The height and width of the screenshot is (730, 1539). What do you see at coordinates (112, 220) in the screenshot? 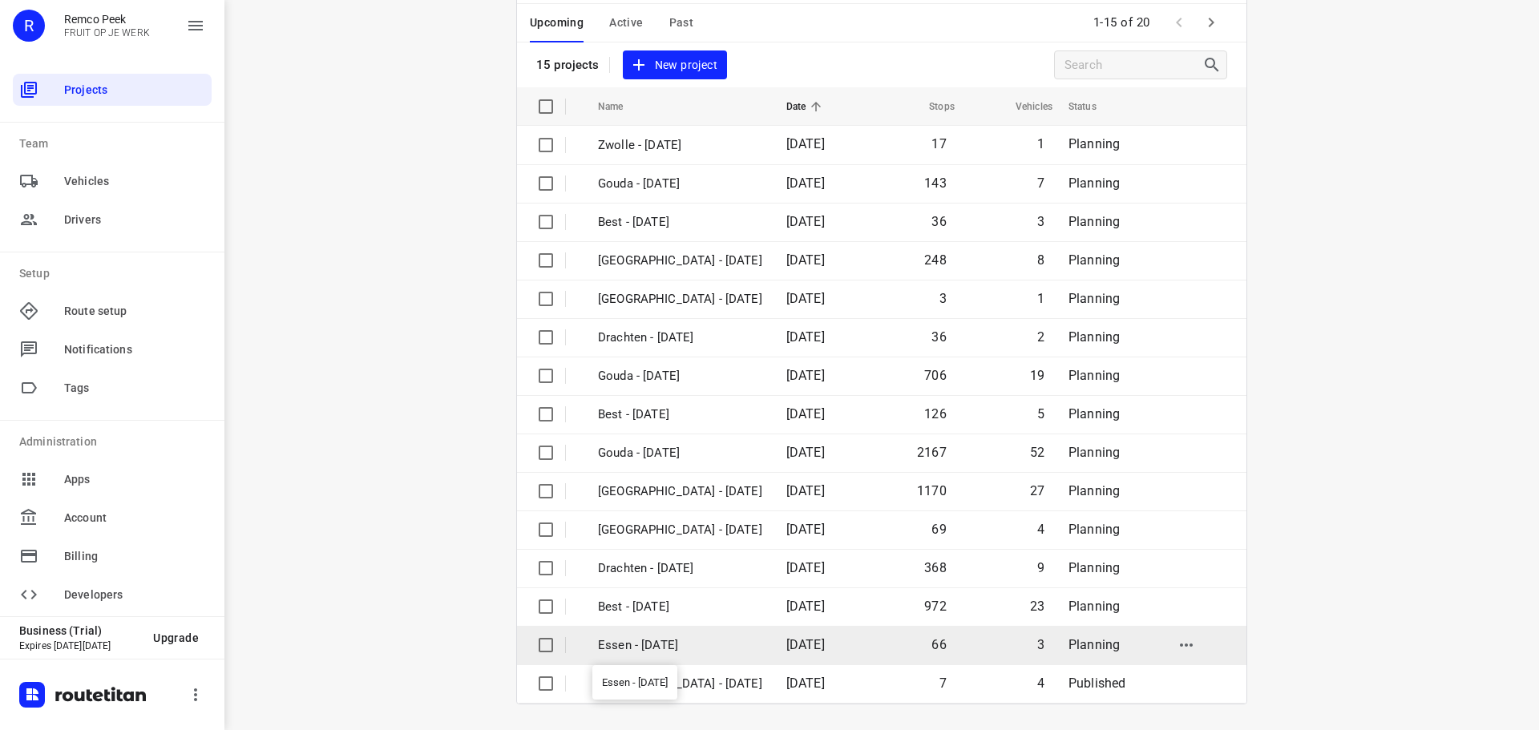
I see `div: Drivers` at bounding box center [112, 220].